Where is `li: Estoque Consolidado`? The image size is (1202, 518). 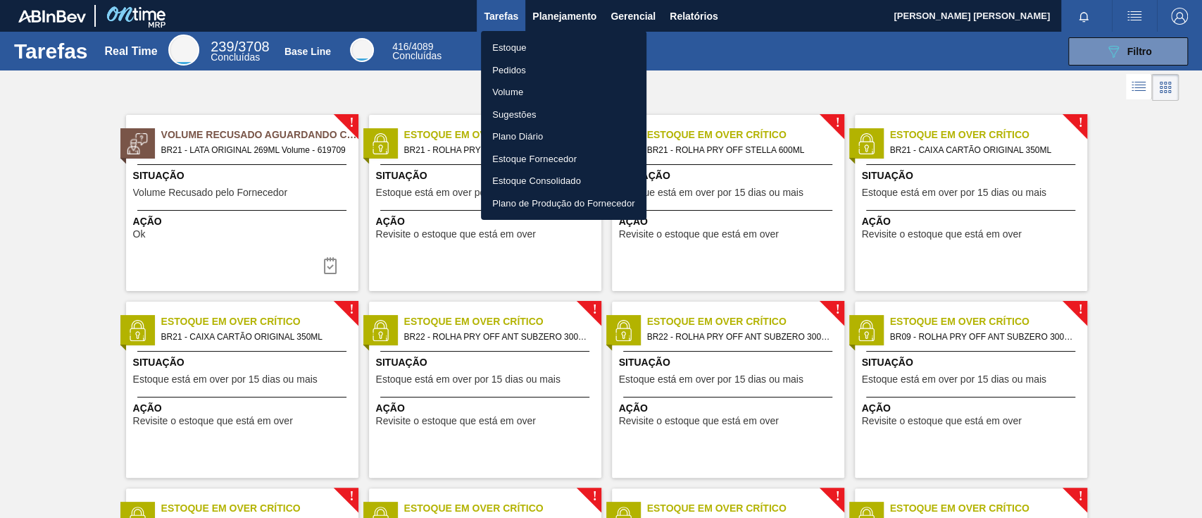 li: Estoque Consolidado is located at coordinates (563, 181).